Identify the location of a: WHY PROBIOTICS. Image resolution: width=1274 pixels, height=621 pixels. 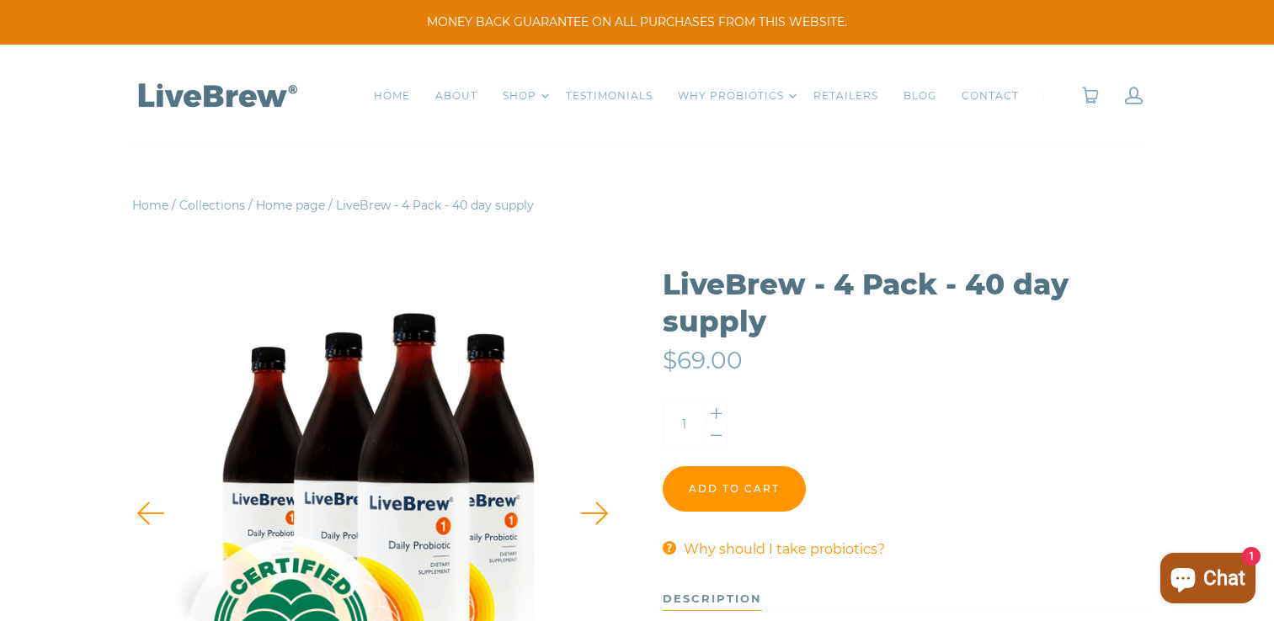
(731, 96).